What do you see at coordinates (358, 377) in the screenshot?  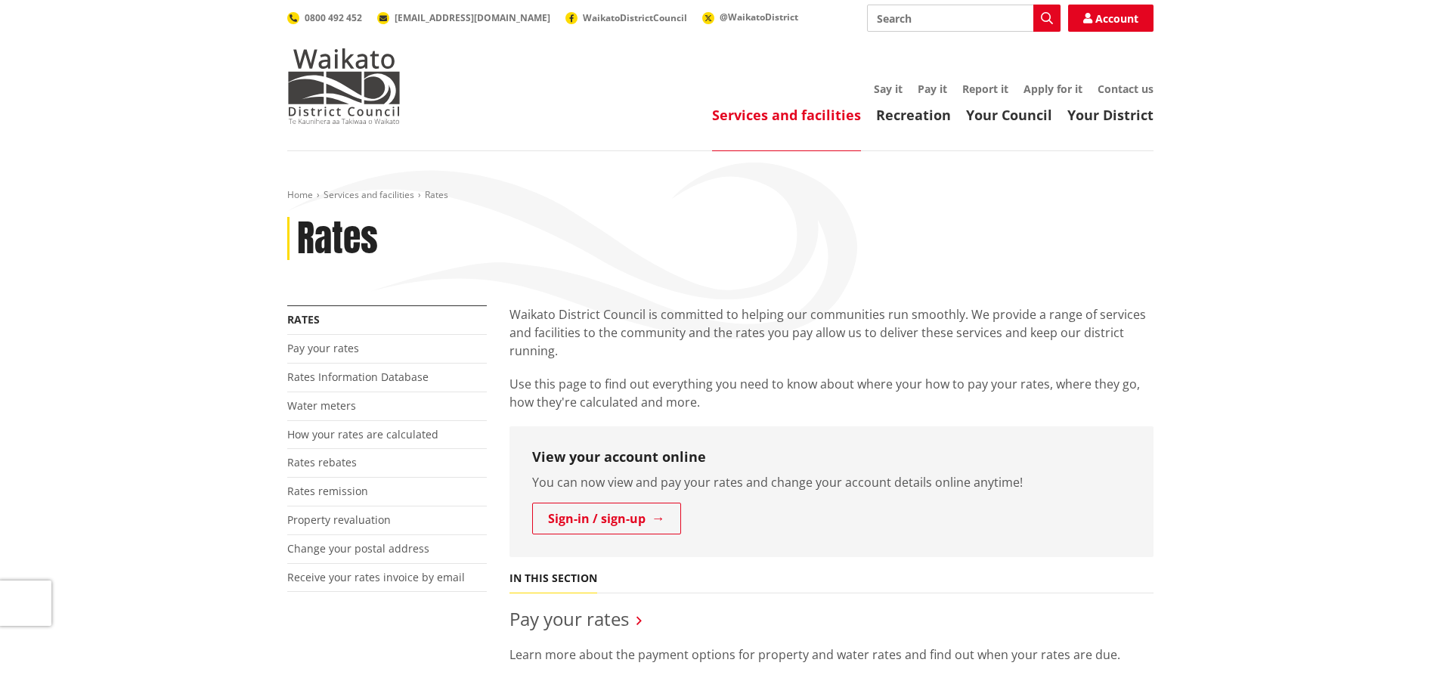 I see `a: Rates Information Database` at bounding box center [358, 377].